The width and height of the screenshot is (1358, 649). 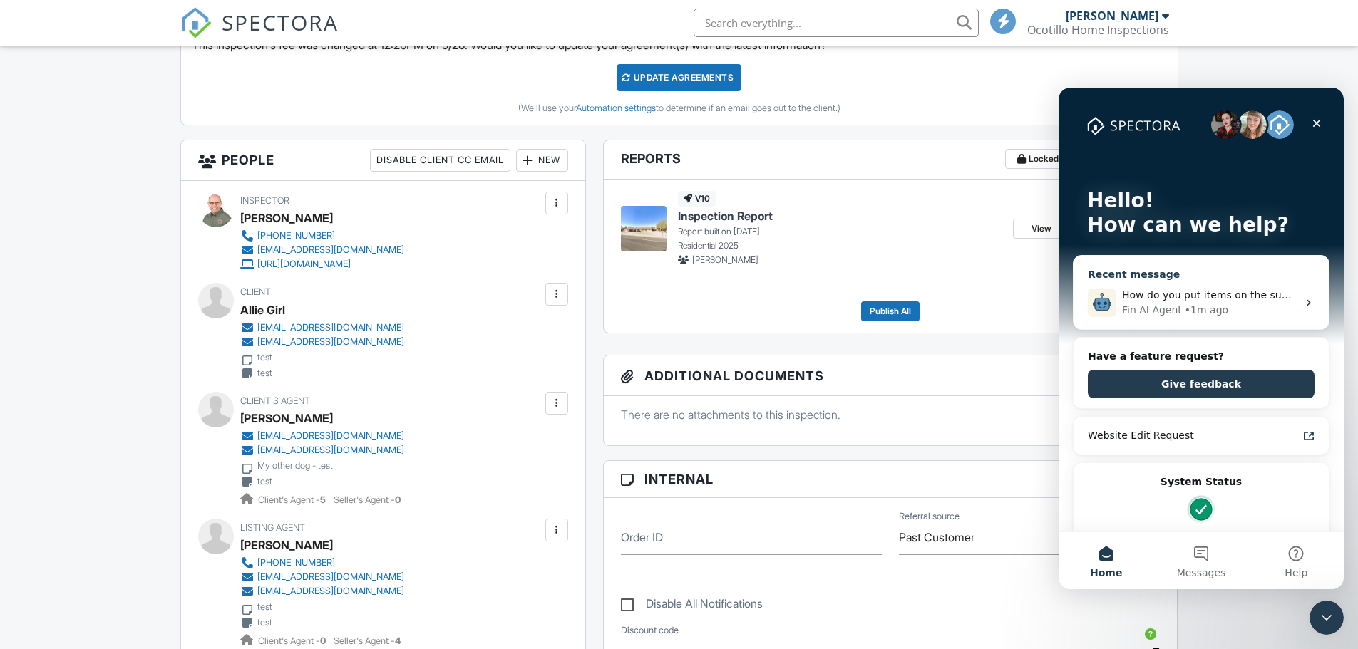 I want to click on a: SPECTORA, so click(x=259, y=34).